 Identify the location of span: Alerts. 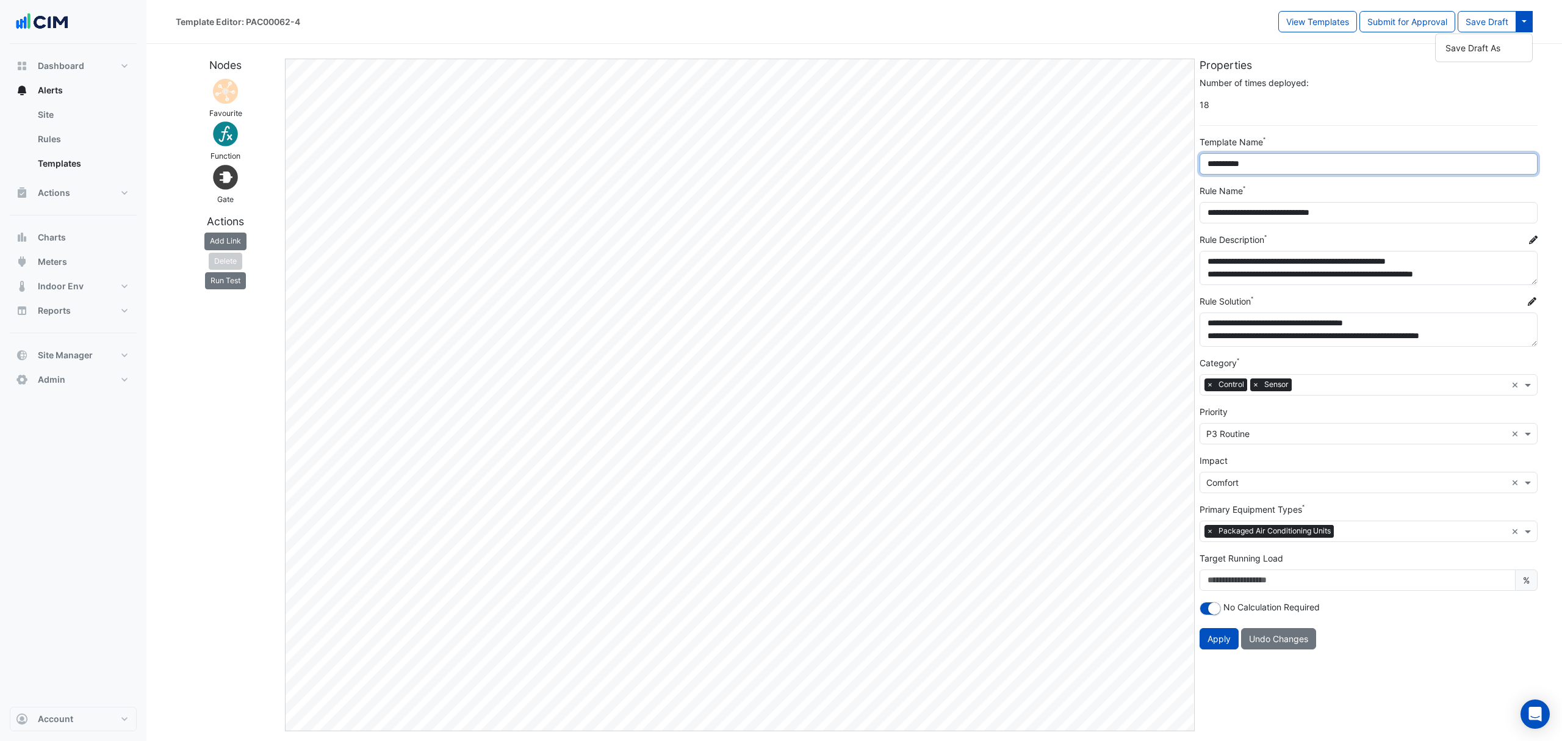
(50, 90).